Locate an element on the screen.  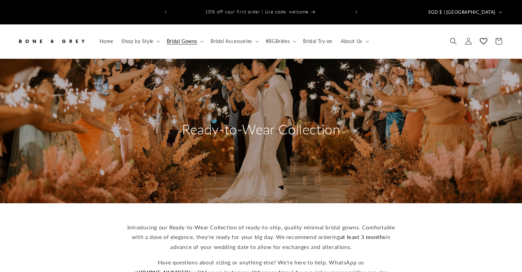
a: Bone and Grey Bridal is located at coordinates (51, 41).